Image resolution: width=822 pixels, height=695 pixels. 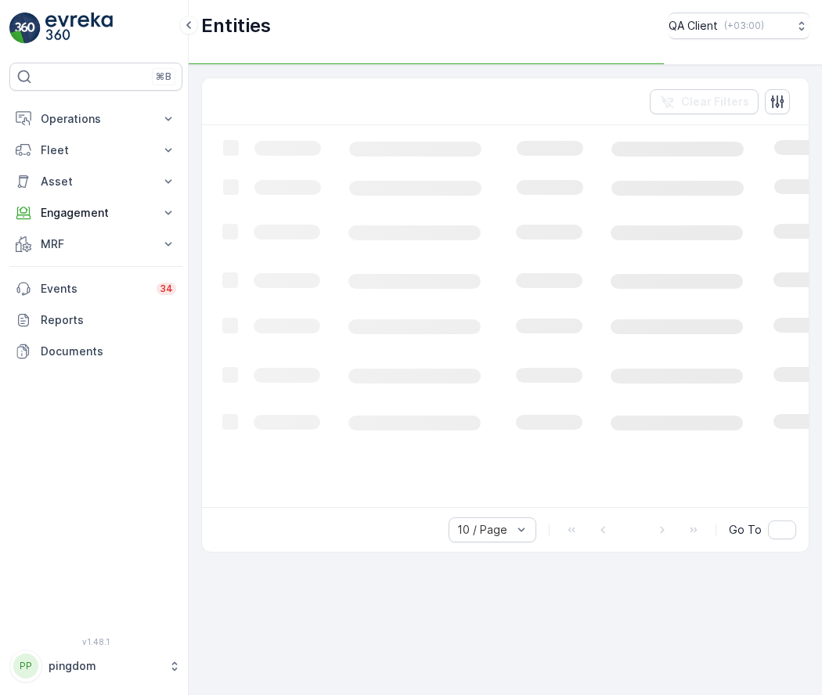 What do you see at coordinates (95, 150) in the screenshot?
I see `button: Fleet` at bounding box center [95, 150].